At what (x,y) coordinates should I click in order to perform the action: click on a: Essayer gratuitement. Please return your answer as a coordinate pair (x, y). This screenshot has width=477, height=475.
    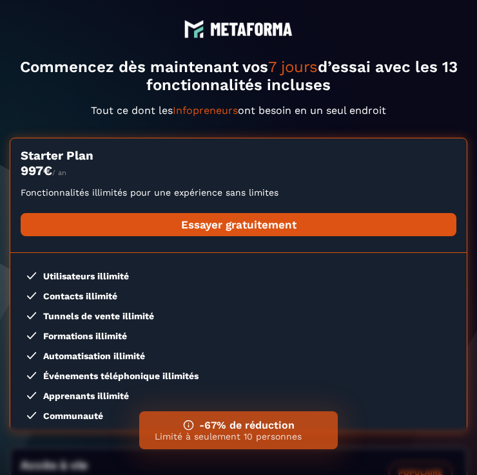
    Looking at the image, I should click on (238, 225).